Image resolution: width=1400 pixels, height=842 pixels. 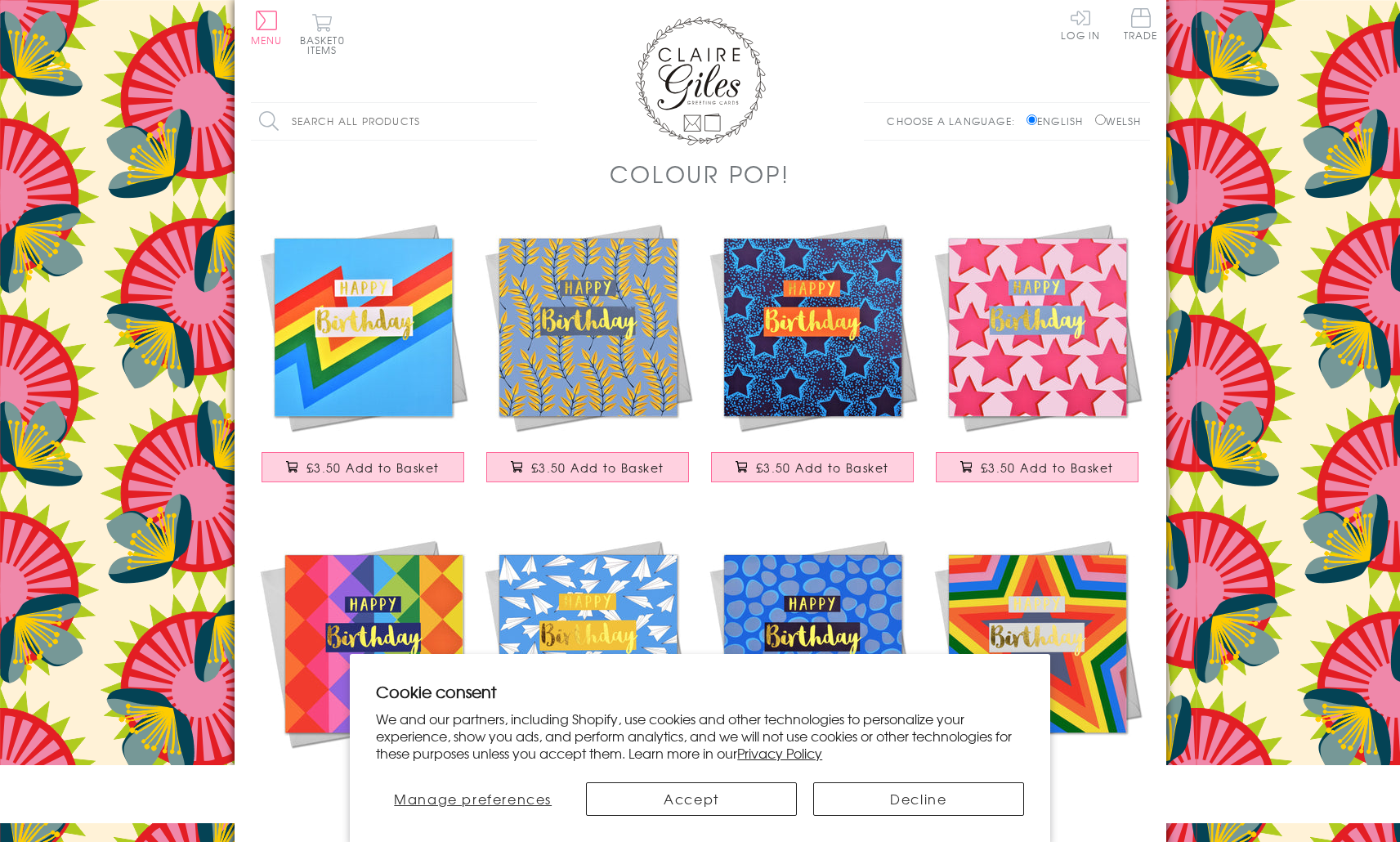 I want to click on h2: Cookie consent, so click(x=700, y=691).